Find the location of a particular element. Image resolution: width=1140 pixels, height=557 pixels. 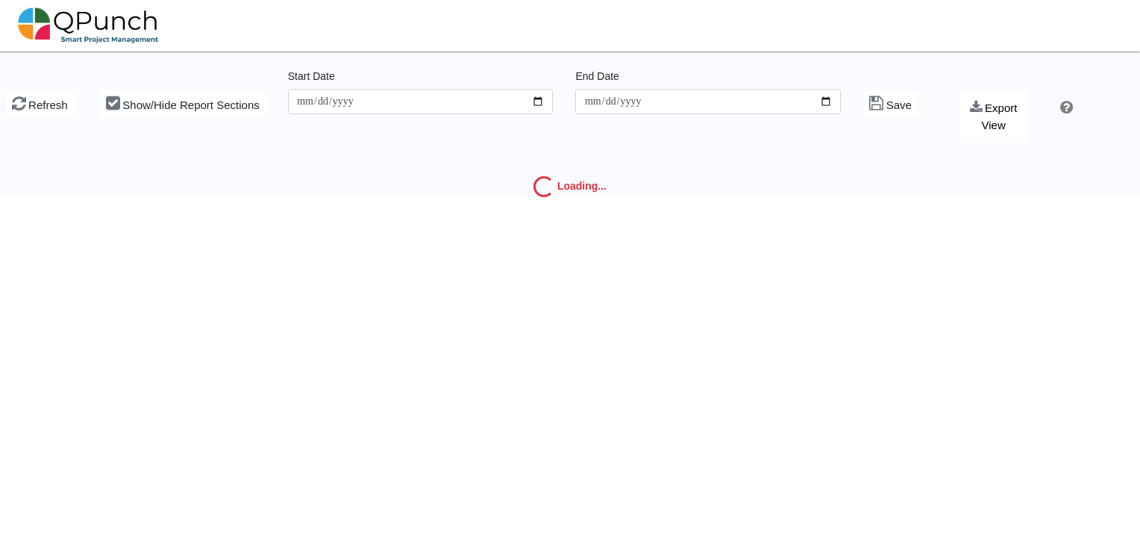

legend: End Date is located at coordinates (708, 78).